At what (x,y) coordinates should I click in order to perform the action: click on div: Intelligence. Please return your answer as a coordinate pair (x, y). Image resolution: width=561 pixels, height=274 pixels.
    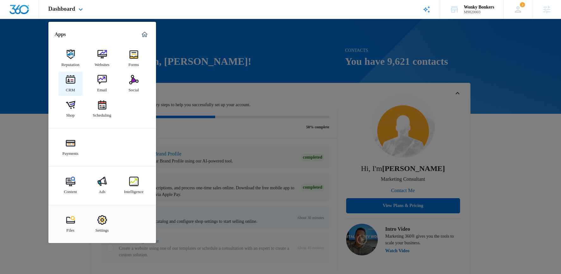
    Looking at the image, I should click on (134, 191).